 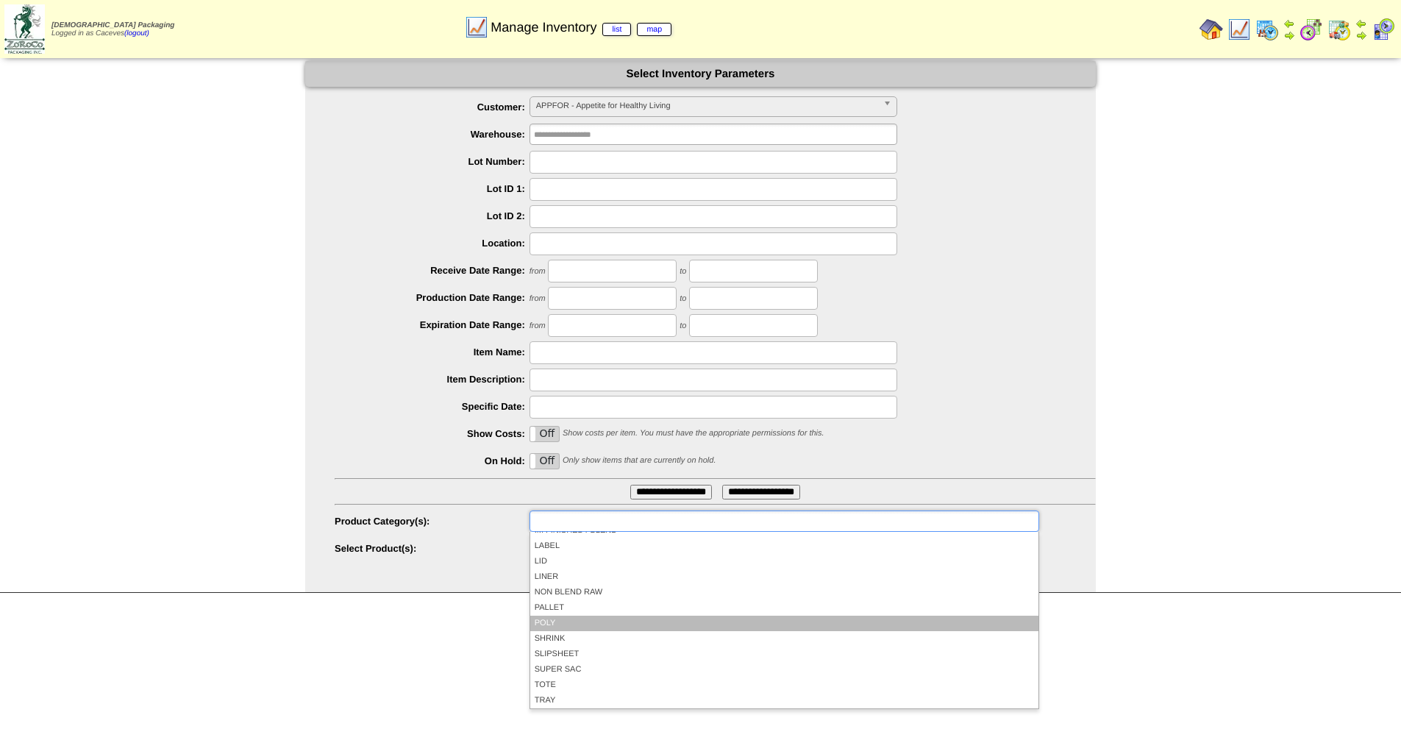 I want to click on li: NON BLEND RAW, so click(x=784, y=592).